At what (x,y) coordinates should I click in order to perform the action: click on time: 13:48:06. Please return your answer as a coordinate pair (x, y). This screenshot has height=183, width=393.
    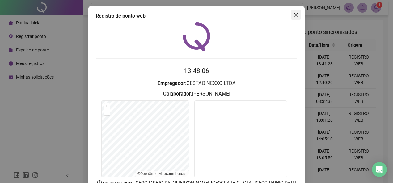
    Looking at the image, I should click on (196, 71).